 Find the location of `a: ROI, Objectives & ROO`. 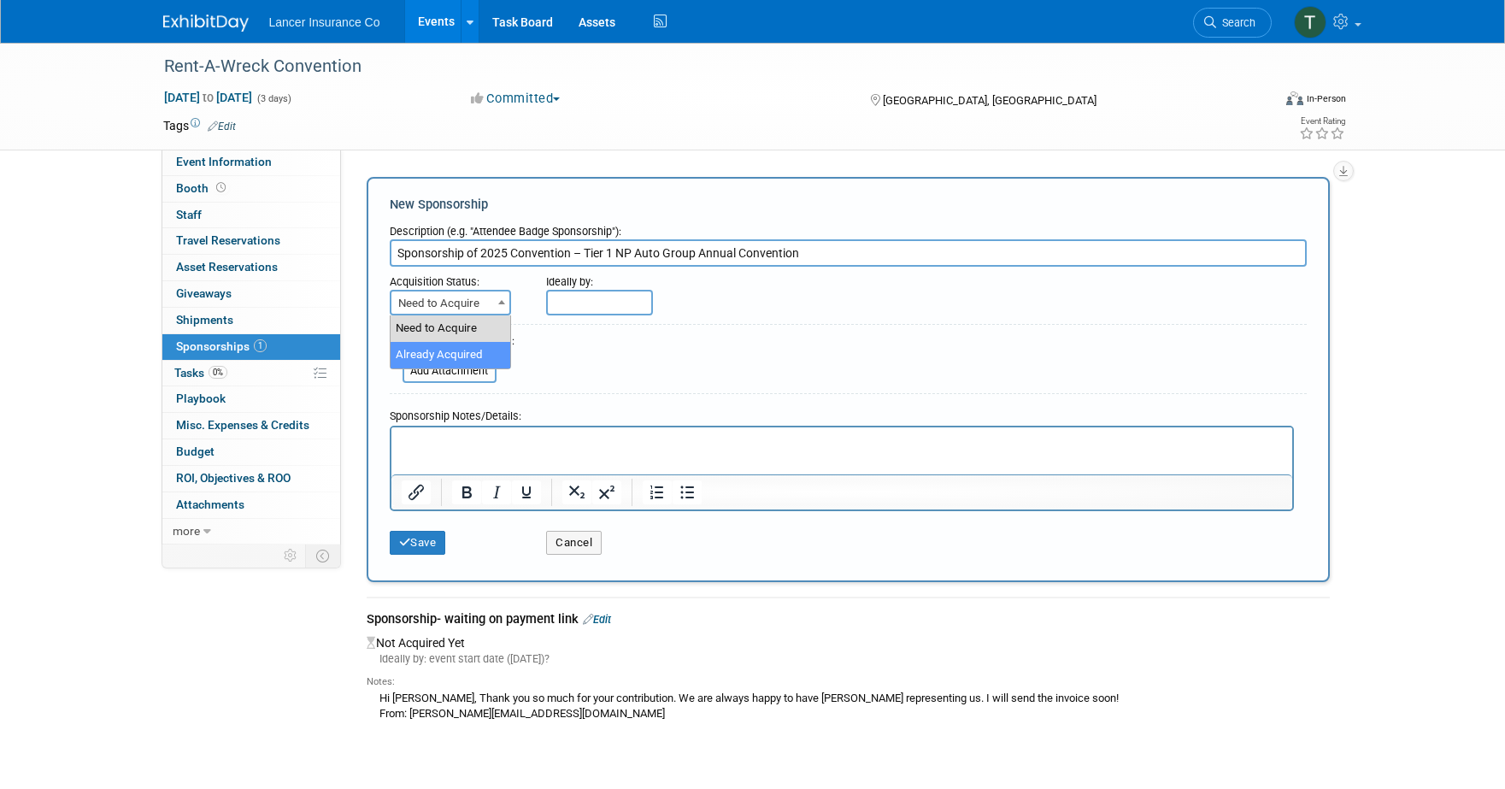

a: ROI, Objectives & ROO is located at coordinates (251, 479).